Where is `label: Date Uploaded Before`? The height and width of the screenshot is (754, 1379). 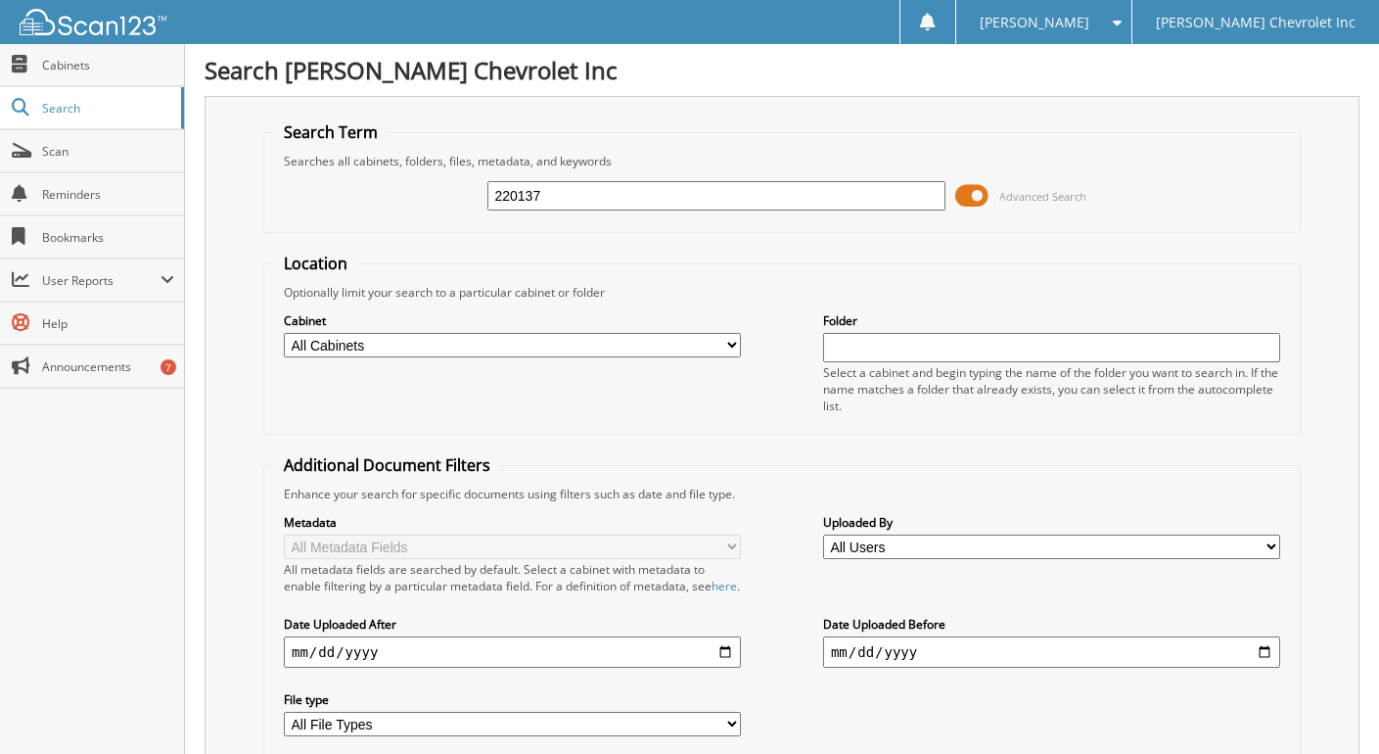 label: Date Uploaded Before is located at coordinates (1051, 623).